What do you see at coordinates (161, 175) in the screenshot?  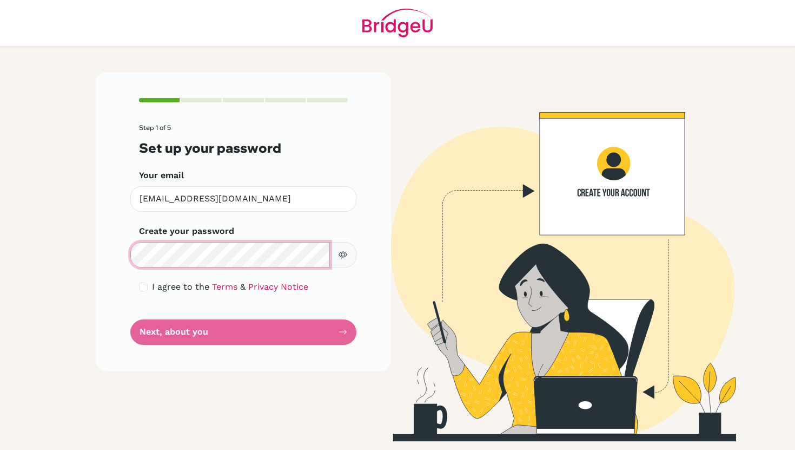 I see `label: Your email` at bounding box center [161, 175].